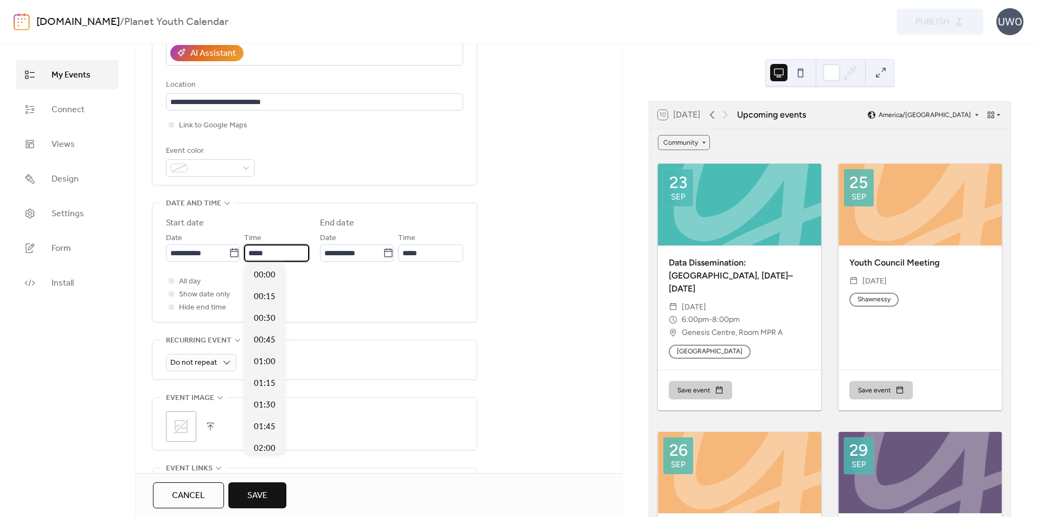 Image resolution: width=1037 pixels, height=517 pixels. Describe the element at coordinates (771, 115) in the screenshot. I see `div: Upcoming events` at that location.